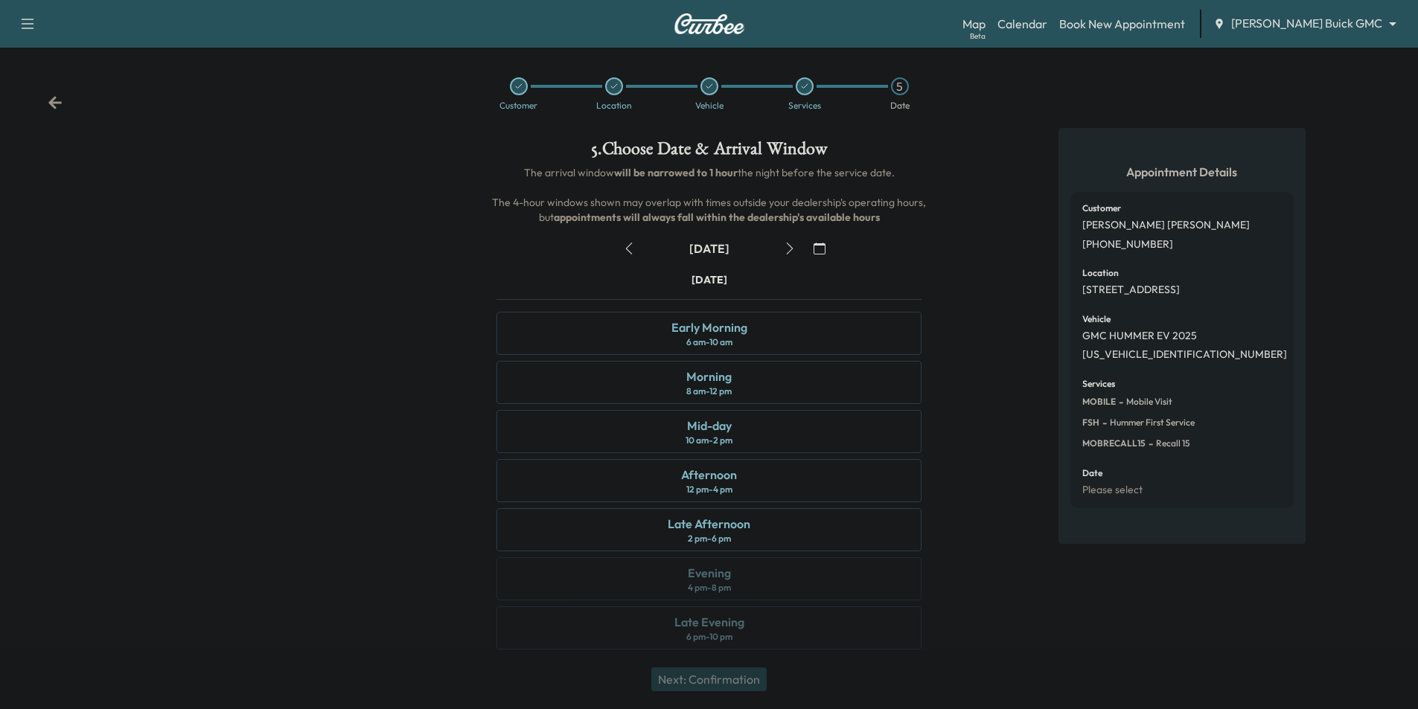 This screenshot has width=1418, height=709. What do you see at coordinates (676, 173) in the screenshot?
I see `b: will be narrowed to 1 hour` at bounding box center [676, 173].